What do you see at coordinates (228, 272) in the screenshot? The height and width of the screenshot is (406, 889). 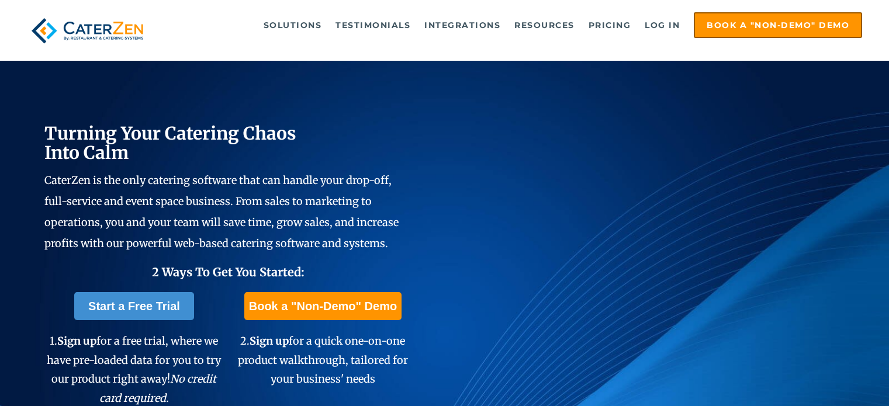 I see `span: 2 Ways To Get You Started:` at bounding box center [228, 272].